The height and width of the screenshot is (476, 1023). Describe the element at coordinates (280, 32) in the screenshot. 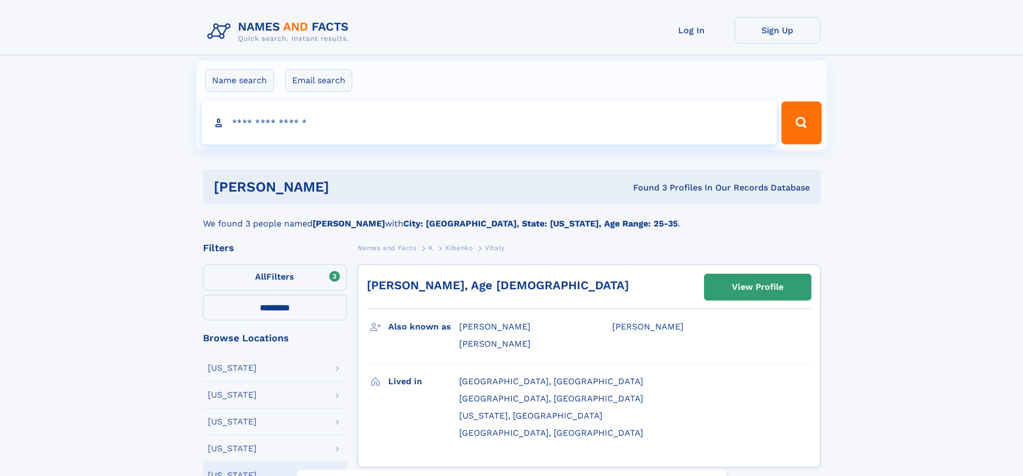

I see `img: Logo Names and Facts` at that location.